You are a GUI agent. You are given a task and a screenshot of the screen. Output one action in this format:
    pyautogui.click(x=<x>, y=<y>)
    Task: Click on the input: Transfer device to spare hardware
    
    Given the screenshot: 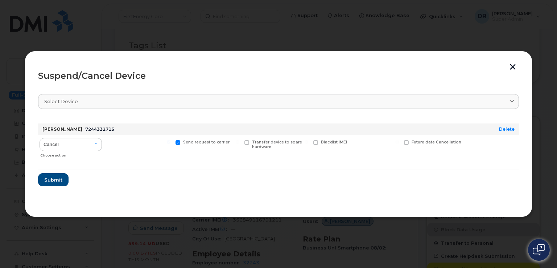 What is the action you would take?
    pyautogui.click(x=238, y=142)
    